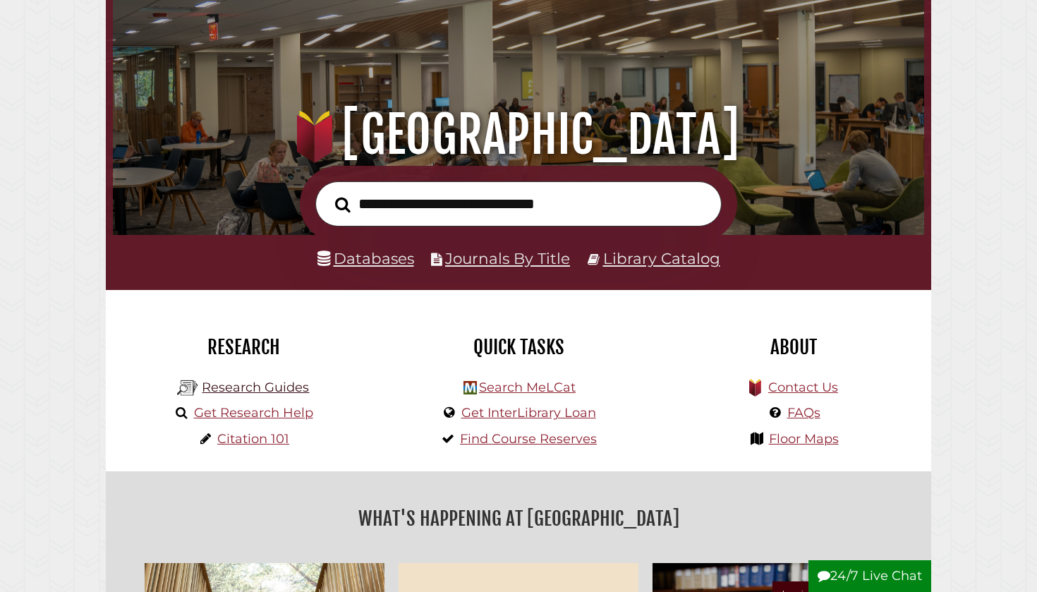 The width and height of the screenshot is (1037, 592). What do you see at coordinates (365, 258) in the screenshot?
I see `a: Databases` at bounding box center [365, 258].